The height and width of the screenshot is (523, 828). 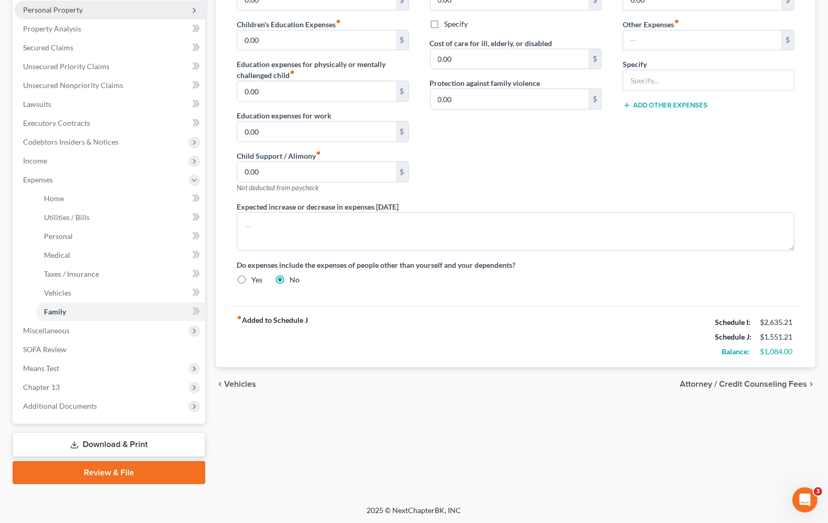 What do you see at coordinates (121, 312) in the screenshot?
I see `a: Family` at bounding box center [121, 312].